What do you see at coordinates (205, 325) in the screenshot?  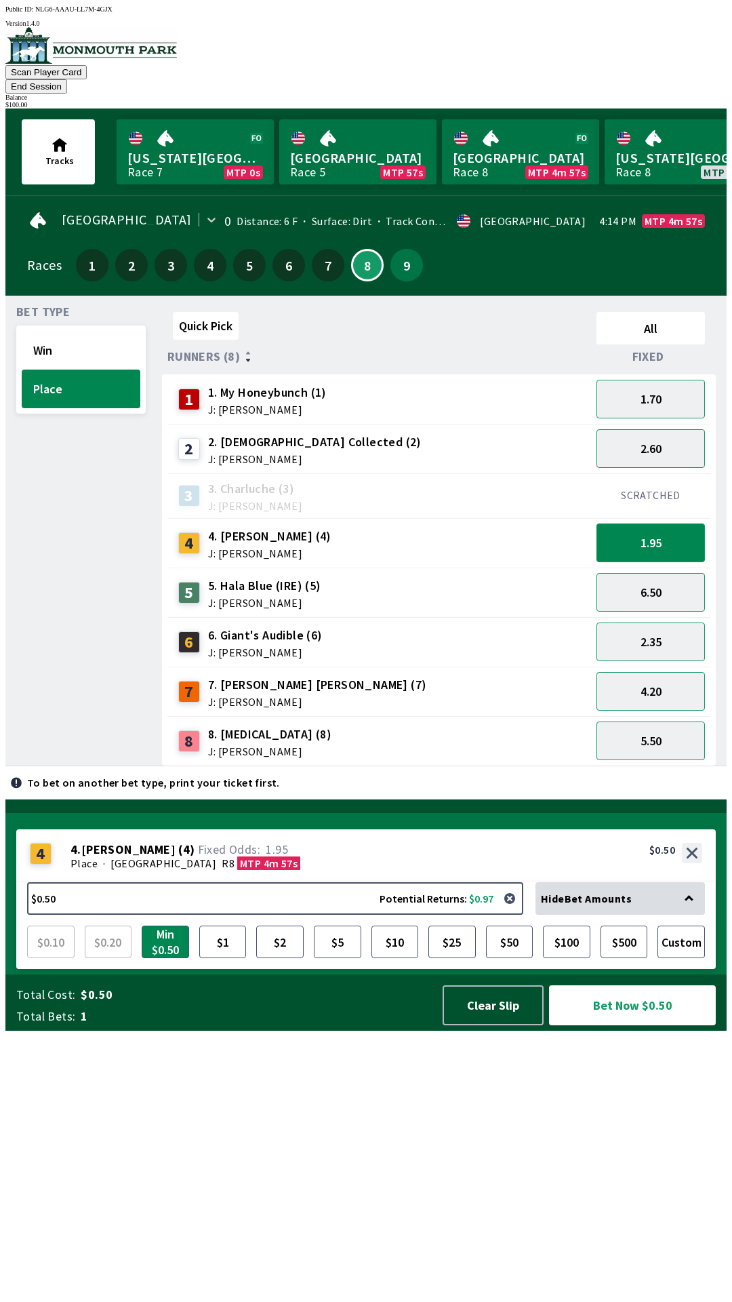 I see `button: Quick Pick` at bounding box center [205, 325].